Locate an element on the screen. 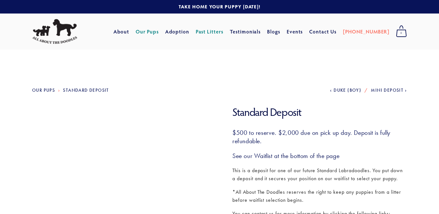 Image resolution: width=439 pixels, height=214 pixels. a: Standard Deposit is located at coordinates (86, 90).